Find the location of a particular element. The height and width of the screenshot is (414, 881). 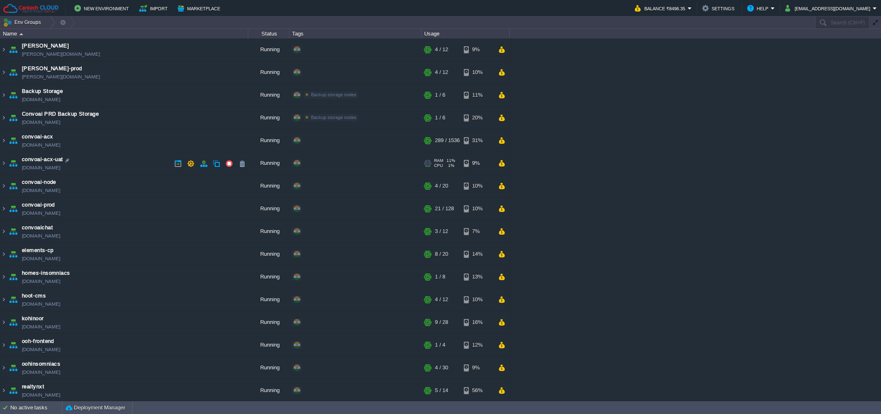

div: 7% is located at coordinates (477, 231).